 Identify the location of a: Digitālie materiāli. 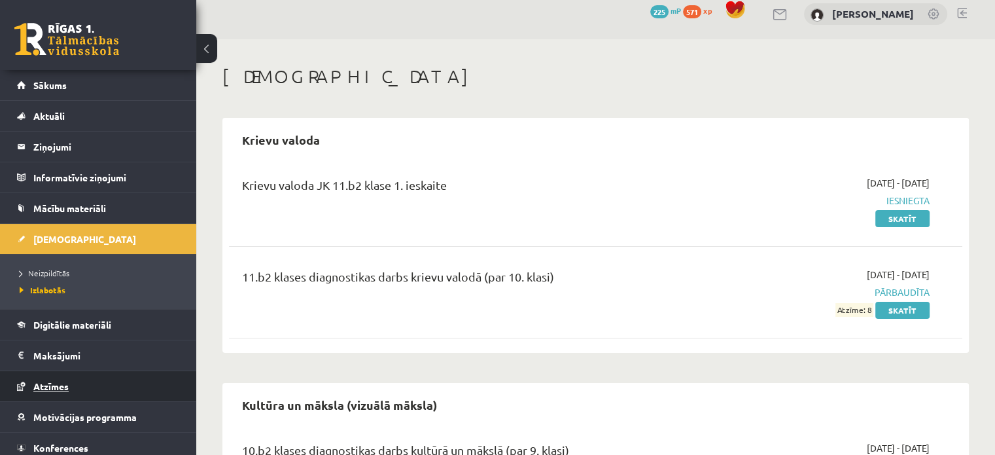
(98, 324).